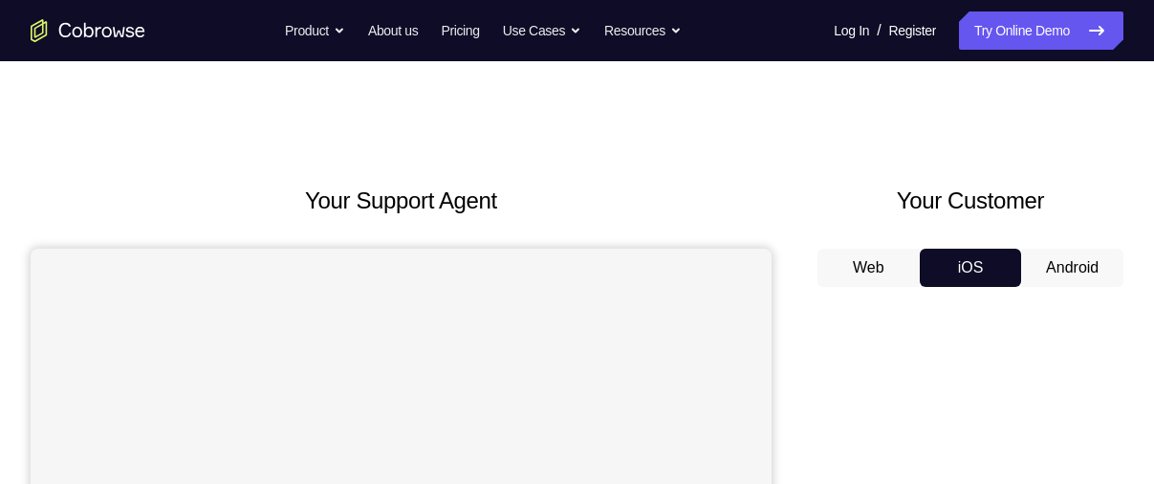 The height and width of the screenshot is (484, 1154). Describe the element at coordinates (88, 31) in the screenshot. I see `a: Go to the home page` at that location.